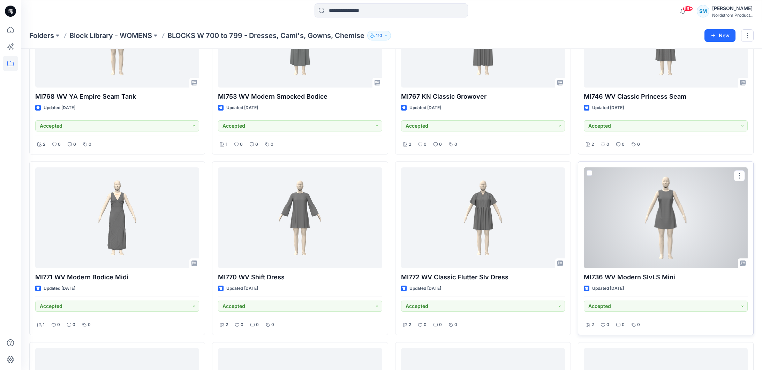 This screenshot has width=762, height=370. Describe the element at coordinates (665, 217) in the screenshot. I see `a: MI736 WV Modern SlvLS Mini` at that location.